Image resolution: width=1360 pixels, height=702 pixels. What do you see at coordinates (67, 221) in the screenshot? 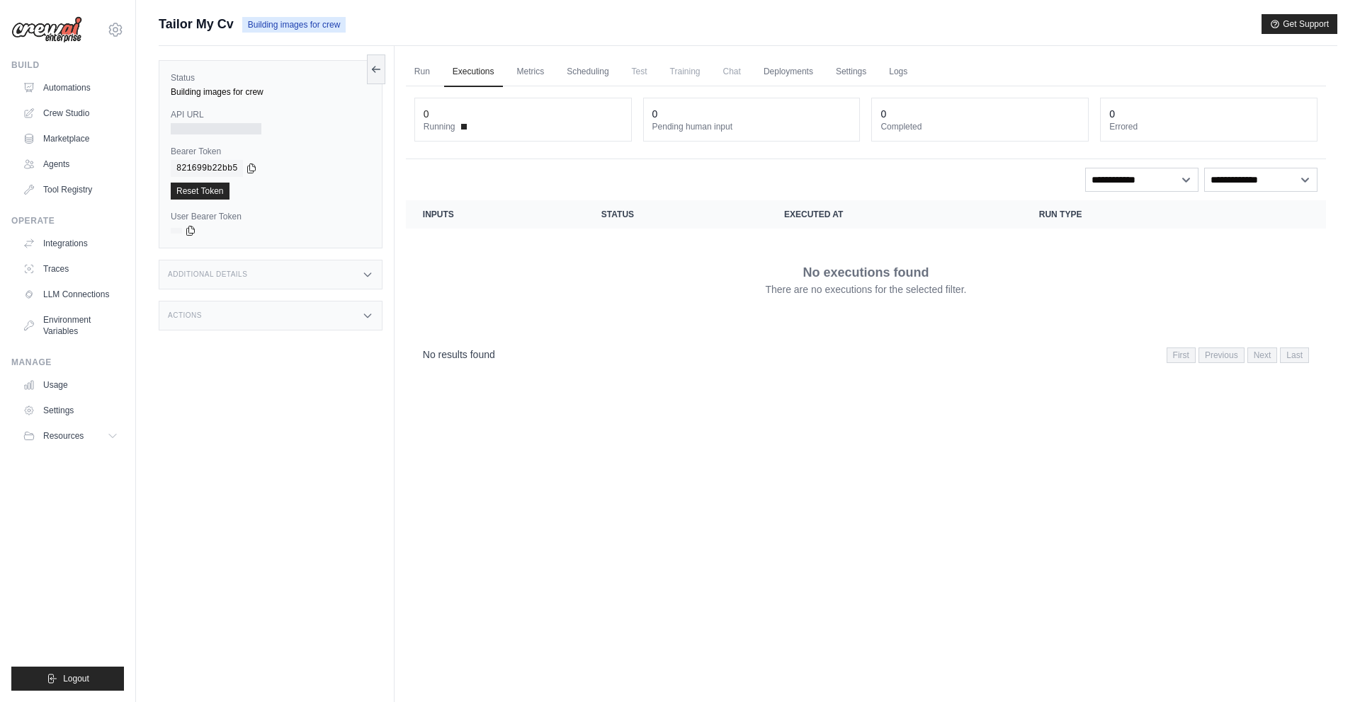
I see `div: Operate` at bounding box center [67, 221].